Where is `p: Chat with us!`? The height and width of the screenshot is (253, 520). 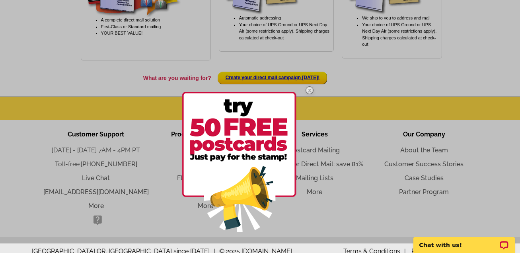 p: Chat with us! is located at coordinates (51, 17).